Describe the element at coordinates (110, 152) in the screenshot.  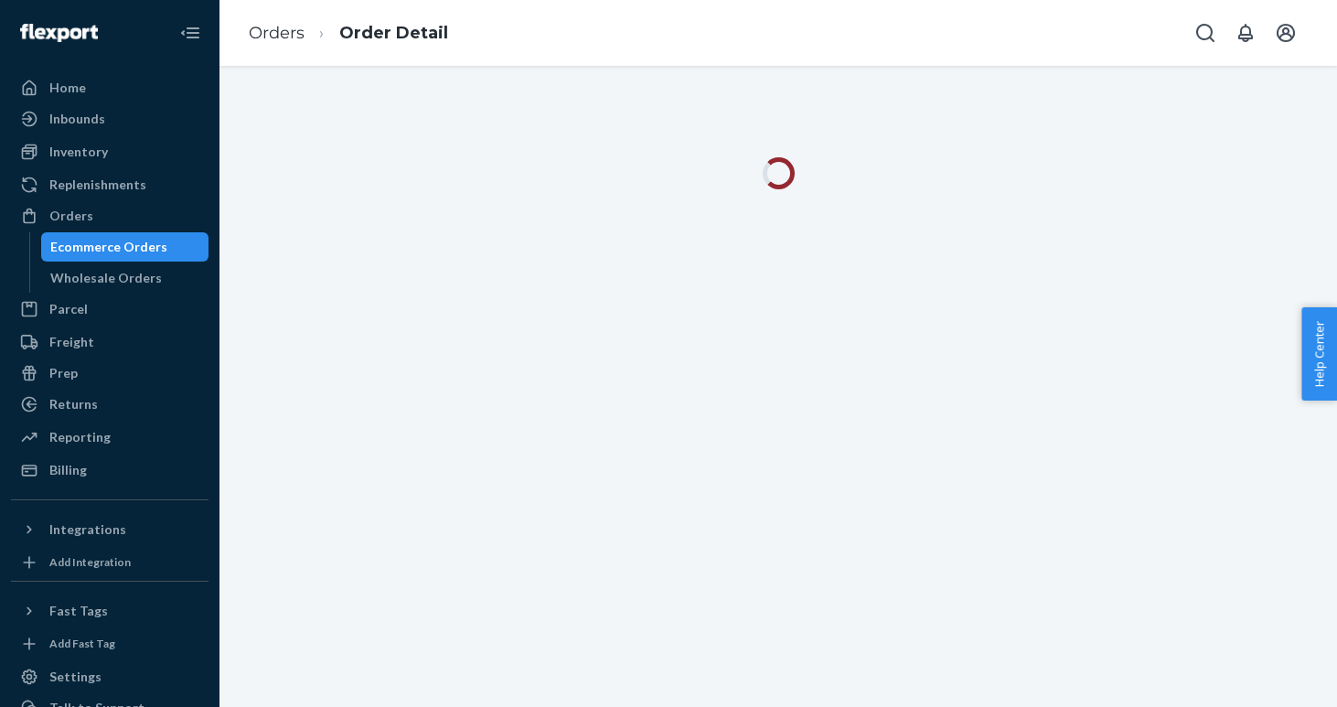
I see `a: Inventory` at that location.